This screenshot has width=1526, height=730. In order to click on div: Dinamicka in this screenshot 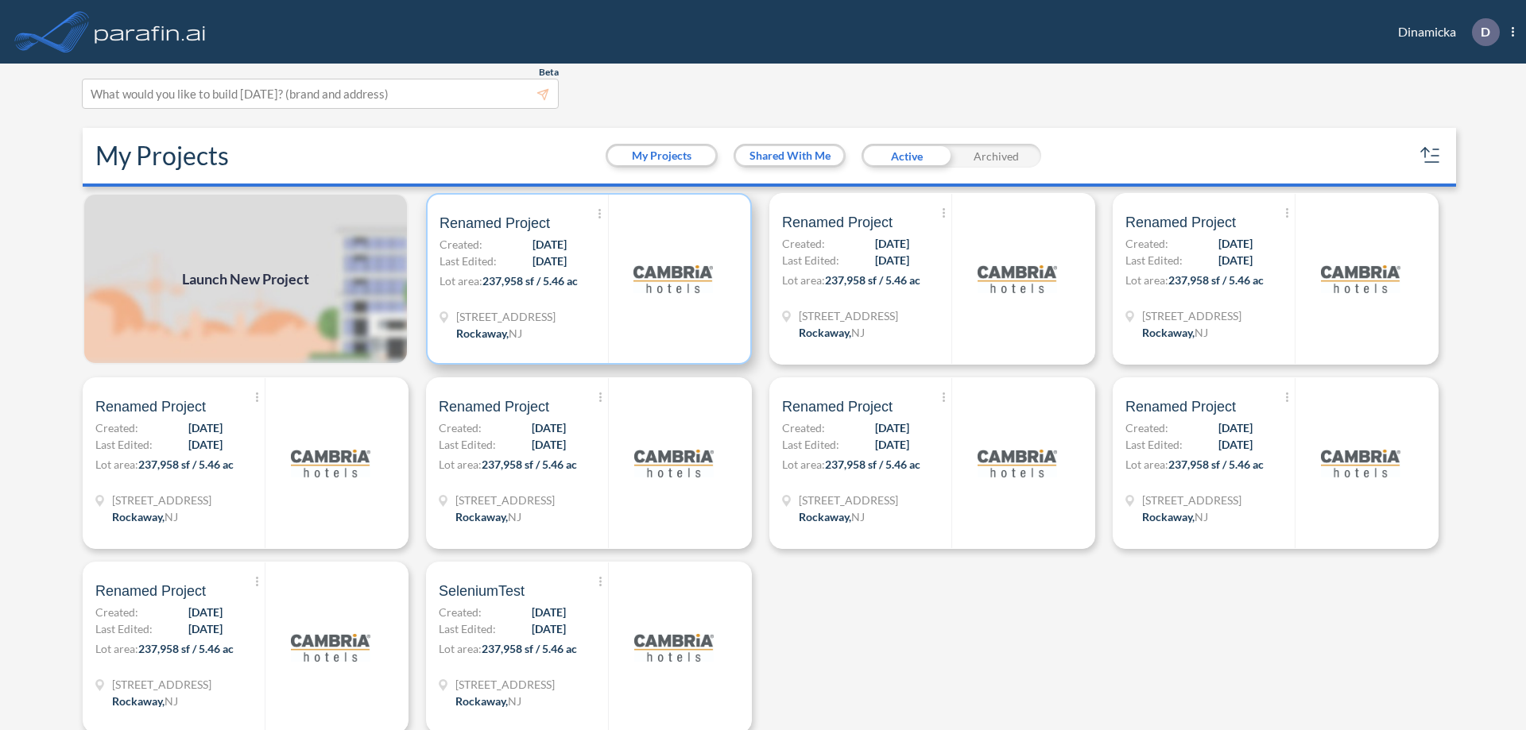, I will do `click(1444, 32)`.